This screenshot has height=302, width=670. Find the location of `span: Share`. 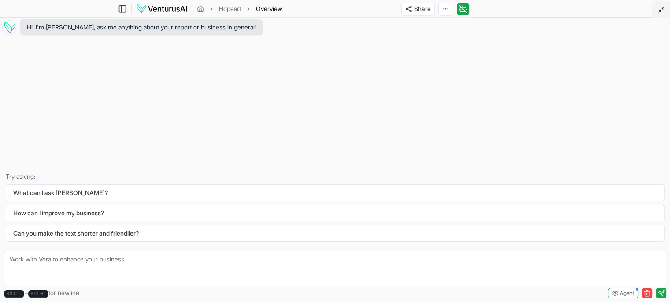

span: Share is located at coordinates (423, 9).